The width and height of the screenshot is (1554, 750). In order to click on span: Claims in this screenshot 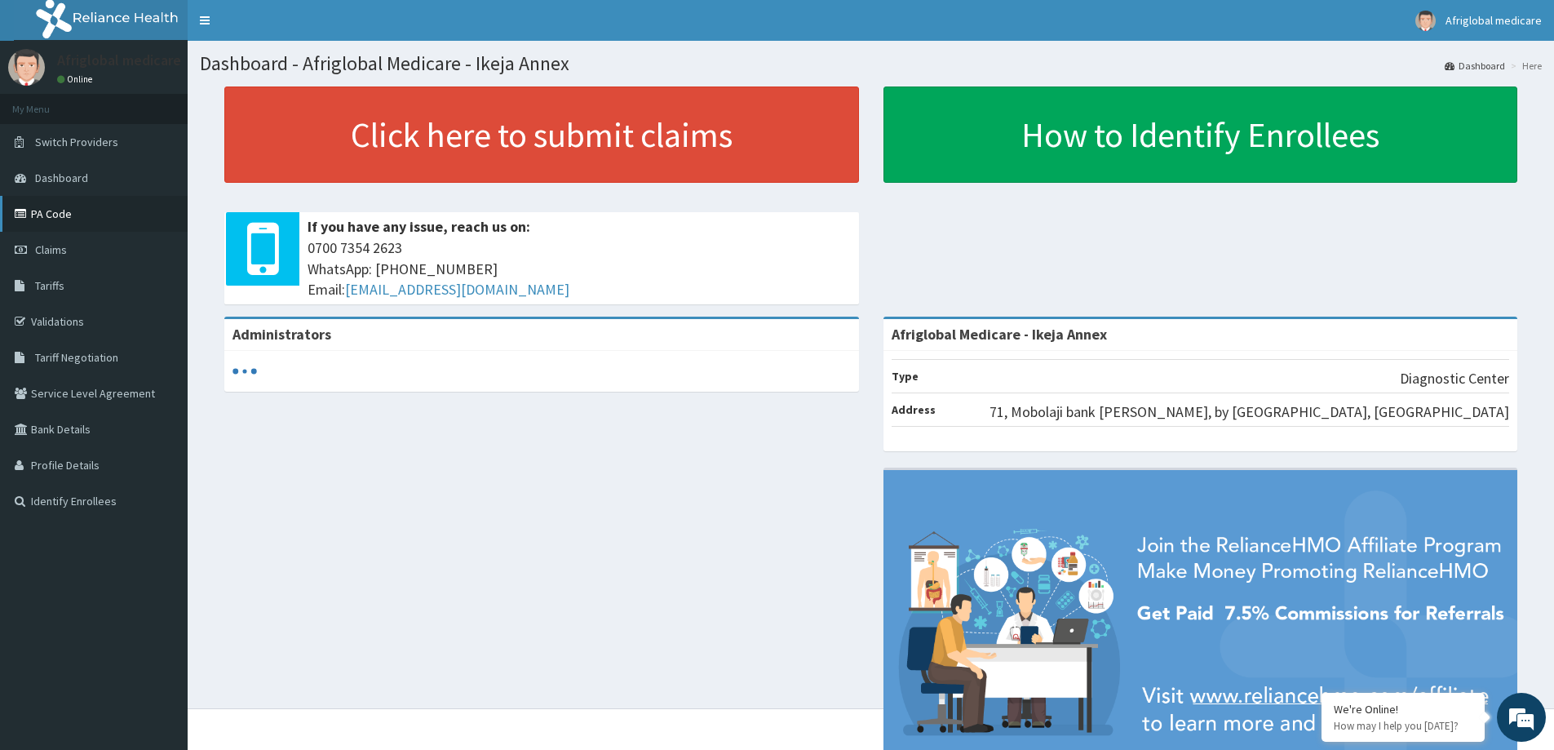, I will do `click(51, 250)`.